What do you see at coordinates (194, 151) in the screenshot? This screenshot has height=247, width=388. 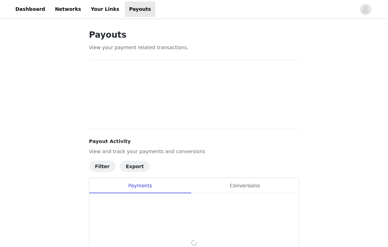 I see `p: View and track your payments and conversions` at bounding box center [194, 151].